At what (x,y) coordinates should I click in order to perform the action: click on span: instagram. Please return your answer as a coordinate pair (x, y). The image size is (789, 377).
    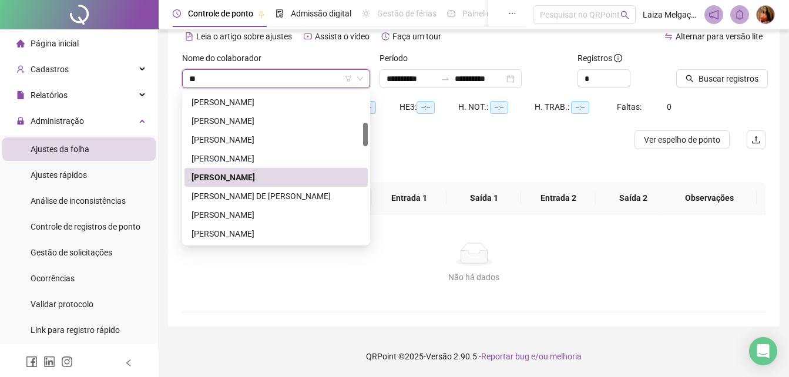
    Looking at the image, I should click on (67, 362).